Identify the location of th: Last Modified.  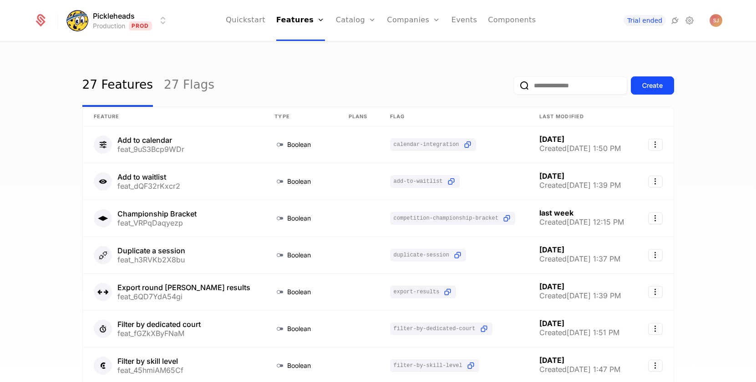
(582, 117).